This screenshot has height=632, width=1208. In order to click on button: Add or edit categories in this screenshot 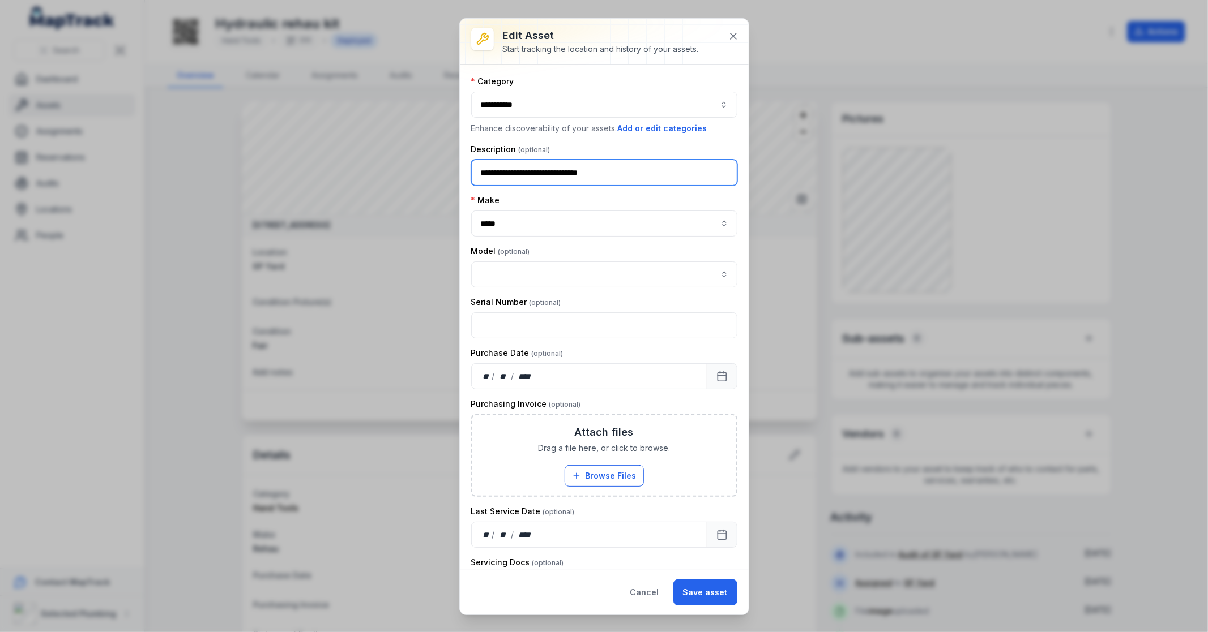, I will do `click(662, 129)`.